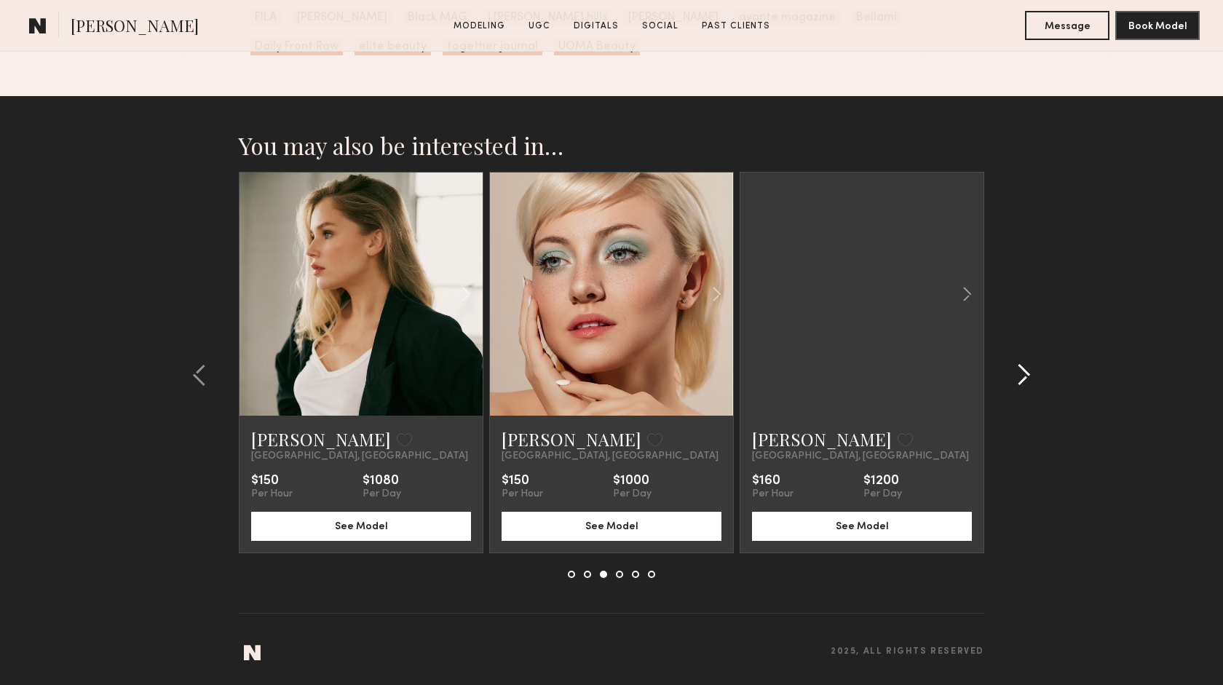 The height and width of the screenshot is (685, 1223). Describe the element at coordinates (882, 481) in the screenshot. I see `div: $1200` at that location.